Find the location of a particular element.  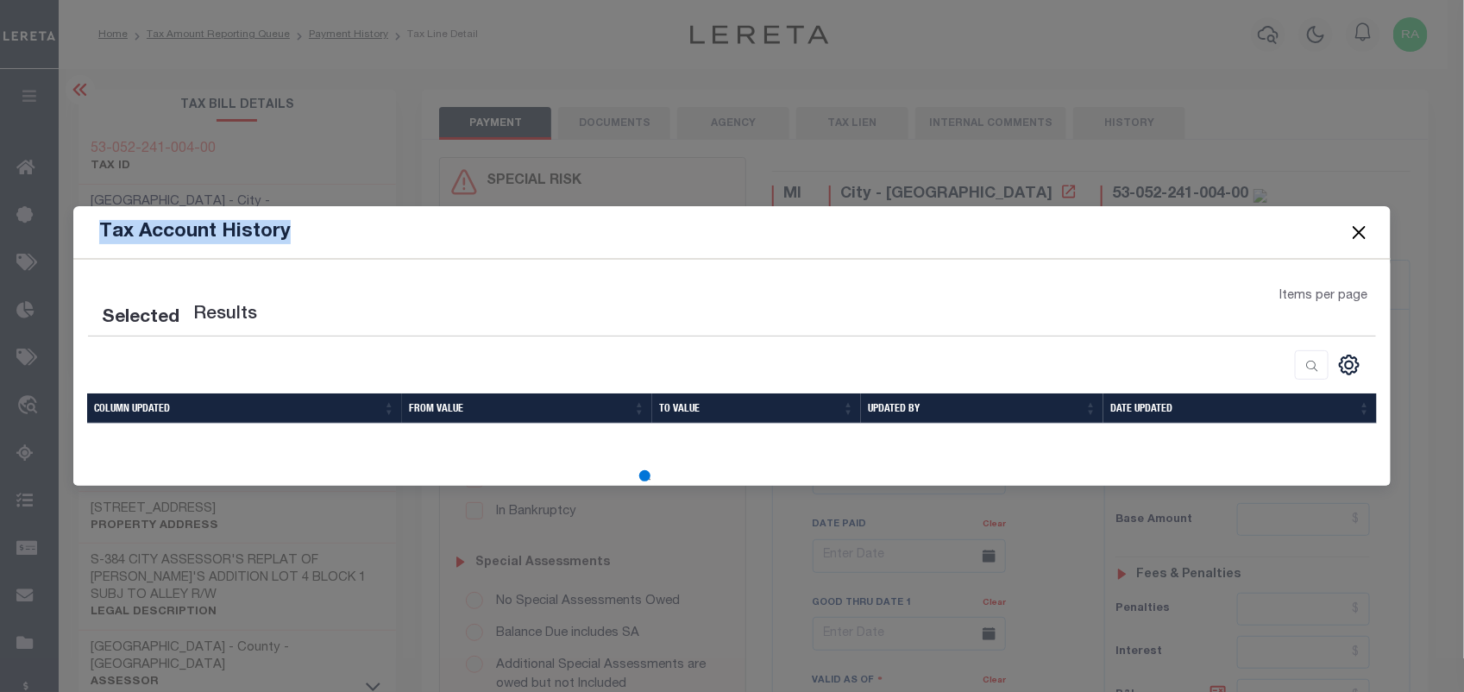

span: Items per page is located at coordinates (1324, 297).